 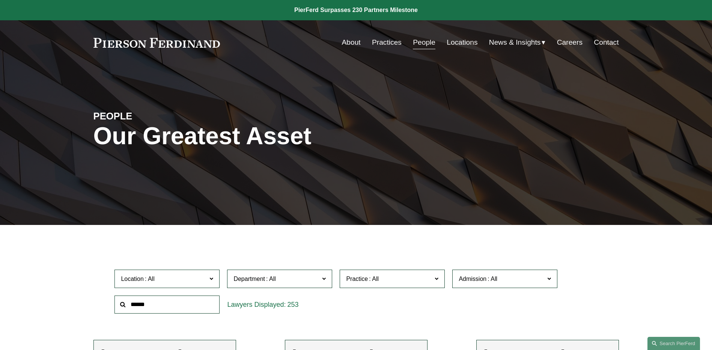 What do you see at coordinates (293, 305) in the screenshot?
I see `span: 253` at bounding box center [293, 305].